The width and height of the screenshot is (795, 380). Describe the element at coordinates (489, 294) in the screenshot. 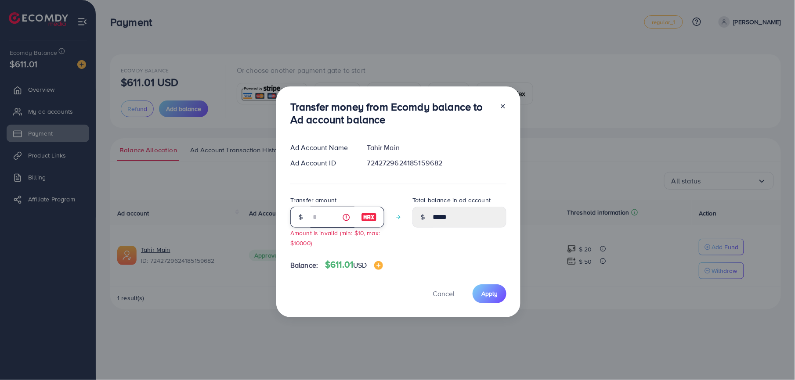

I see `button: Apply` at that location.